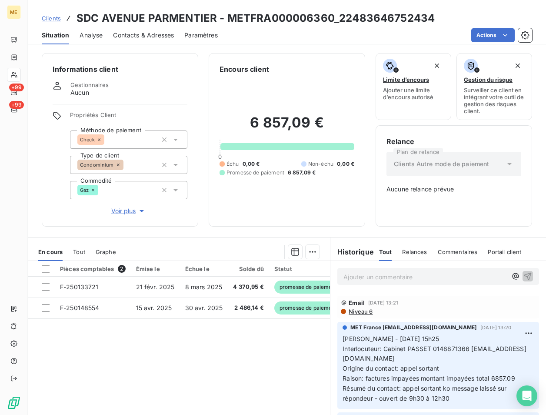 This screenshot has width=546, height=415. Describe the element at coordinates (256, 18) in the screenshot. I see `h3: SDC AVENUE PARMENTIER - METFRA000006360_22483646752434` at that location.